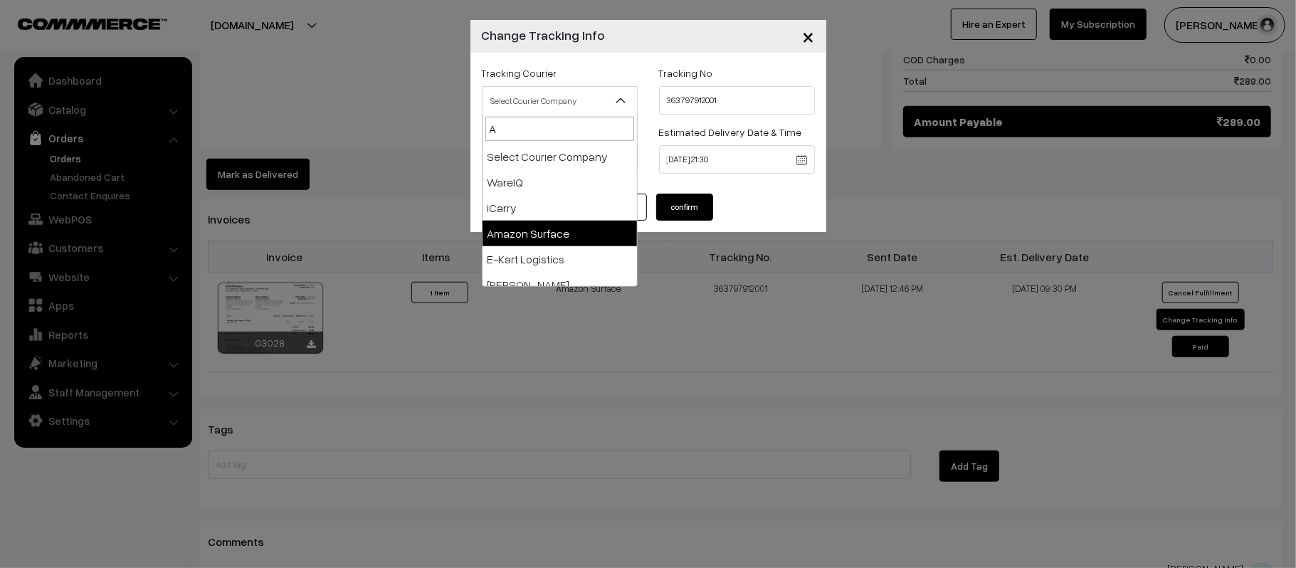 This screenshot has height=568, width=1296. What do you see at coordinates (685, 207) in the screenshot?
I see `button: confirm` at bounding box center [685, 207].